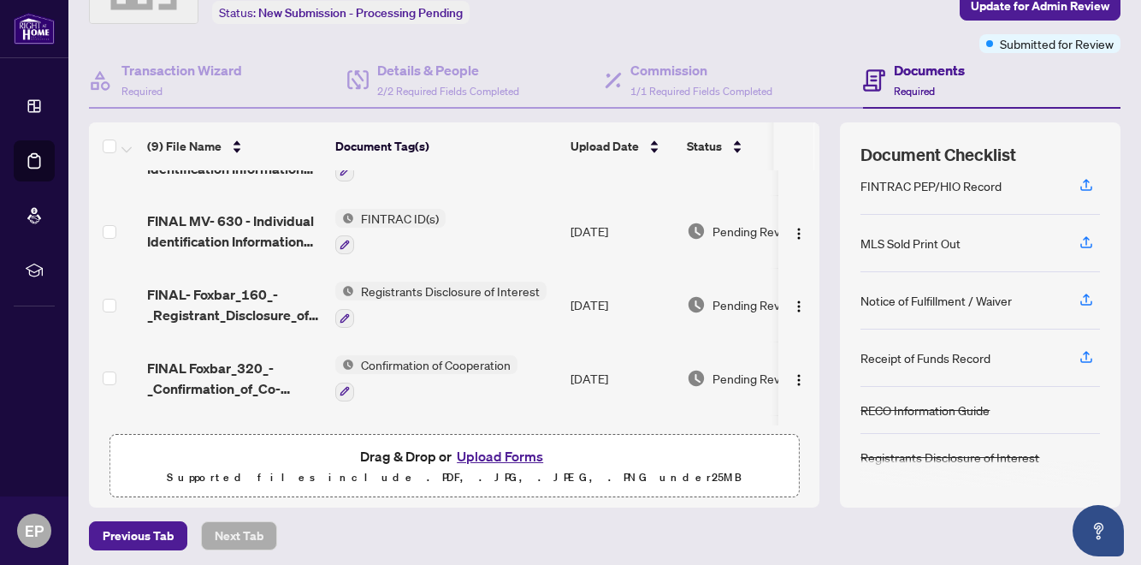  What do you see at coordinates (448, 91) in the screenshot?
I see `span: 2/2 Required Fields Completed` at bounding box center [448, 91].